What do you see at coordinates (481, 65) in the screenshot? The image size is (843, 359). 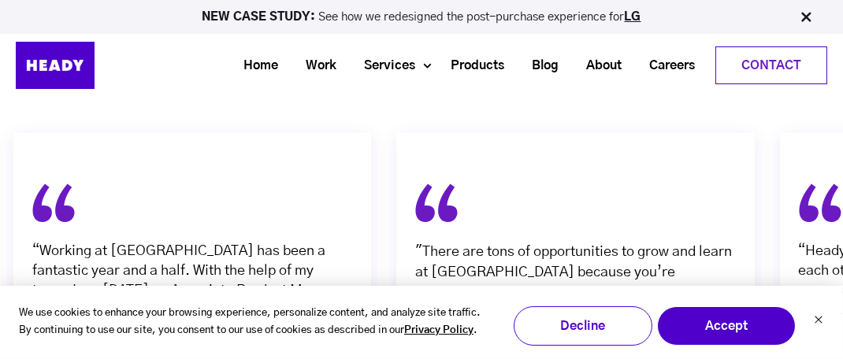 I see `div: Navigation Menu` at bounding box center [481, 65].